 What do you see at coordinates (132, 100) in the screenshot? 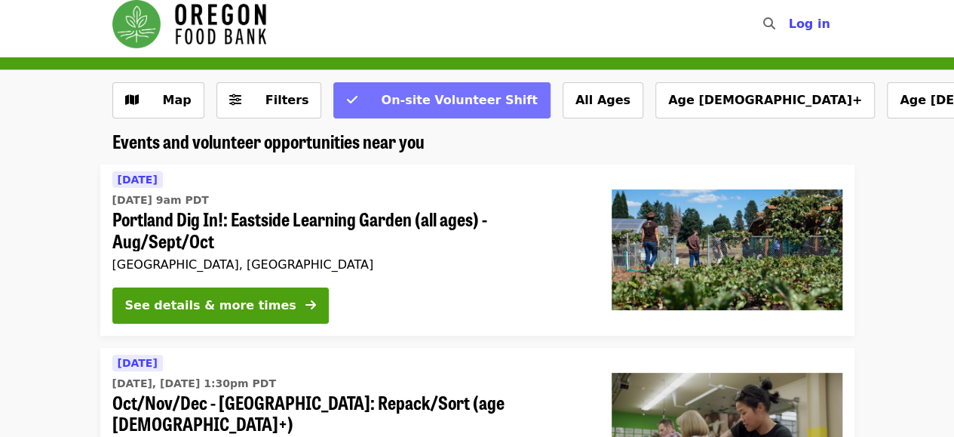
I see `i: map icon` at bounding box center [132, 100].